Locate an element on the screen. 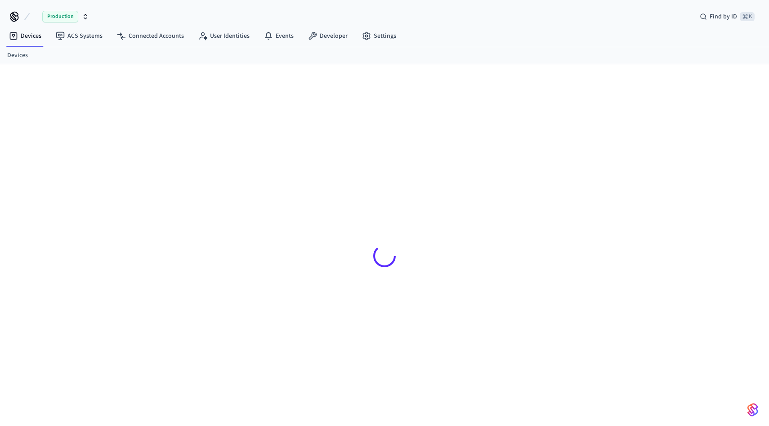  span: Production is located at coordinates (60, 17).